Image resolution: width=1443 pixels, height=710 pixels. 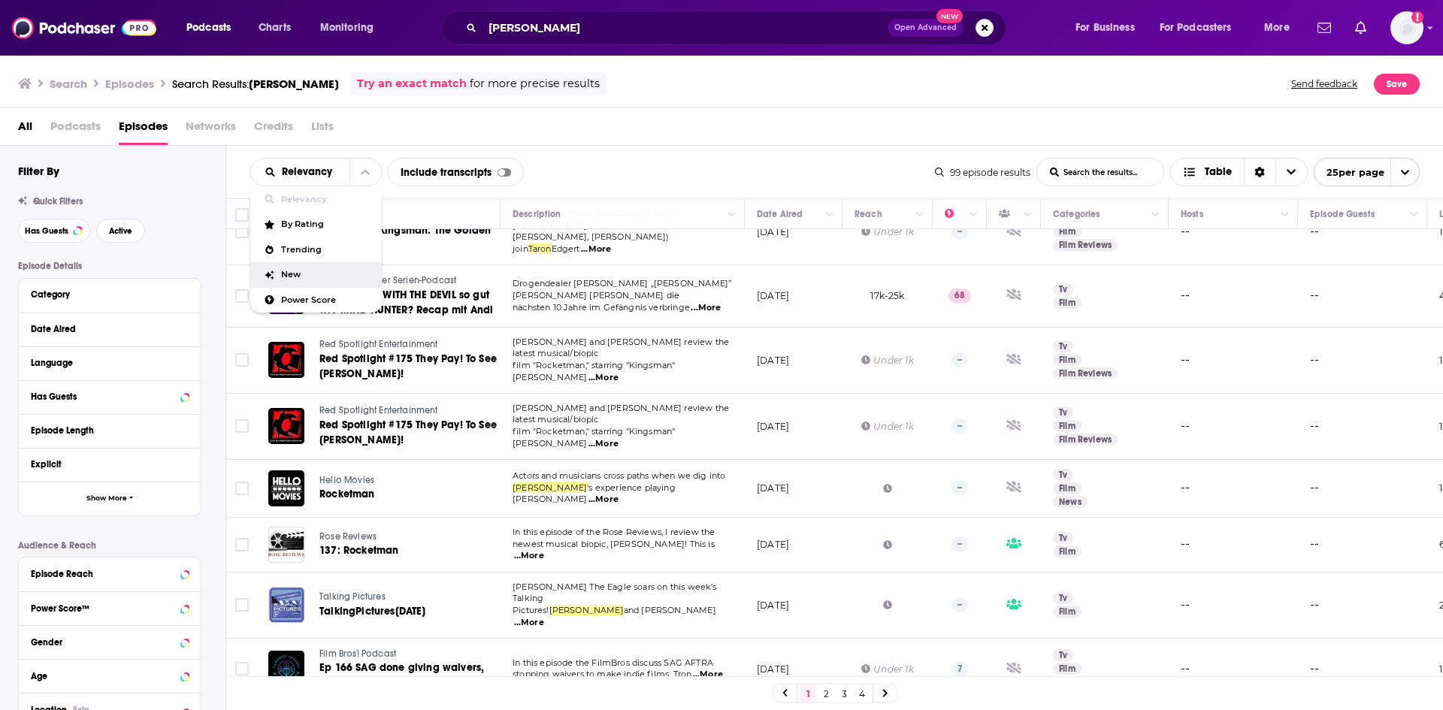 What do you see at coordinates (325, 224) in the screenshot?
I see `span: By Rating` at bounding box center [325, 224].